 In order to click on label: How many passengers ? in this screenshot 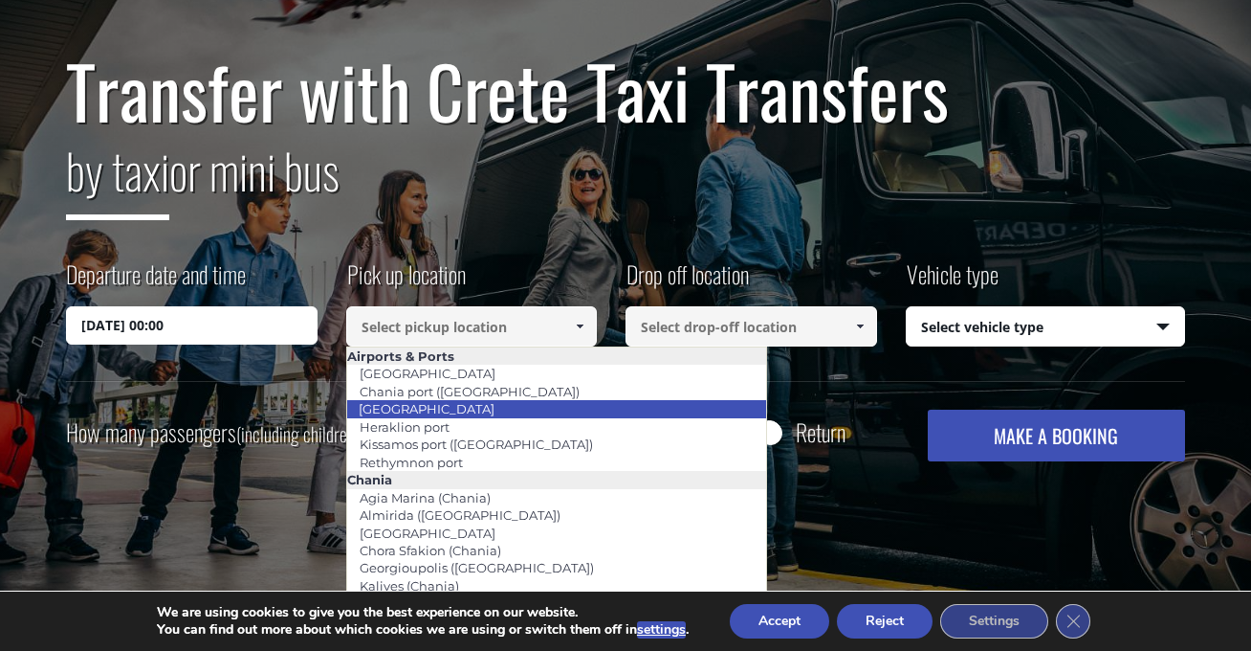, I will do `click(218, 432)`.